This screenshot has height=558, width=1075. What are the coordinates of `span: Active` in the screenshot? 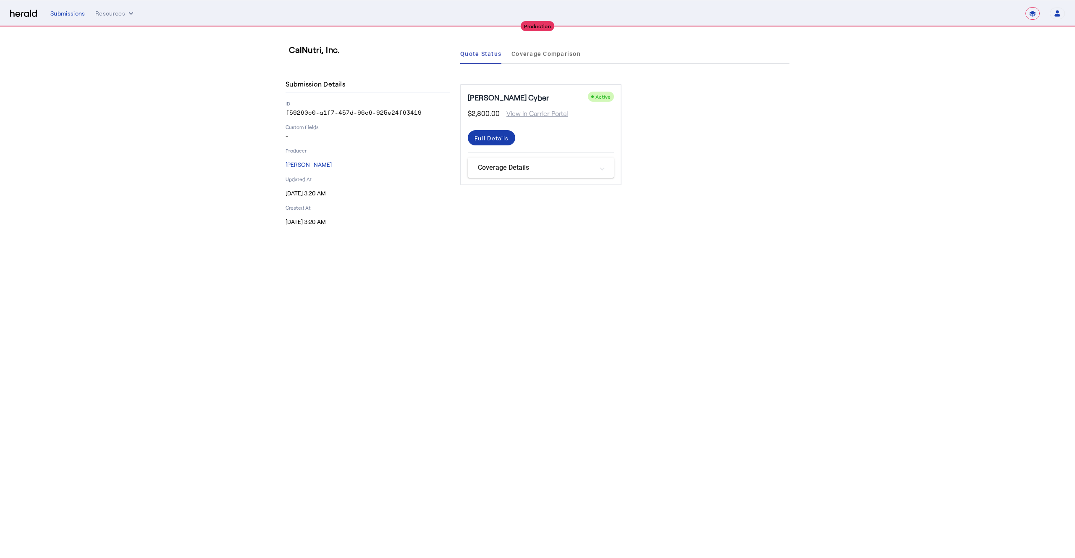 It's located at (603, 97).